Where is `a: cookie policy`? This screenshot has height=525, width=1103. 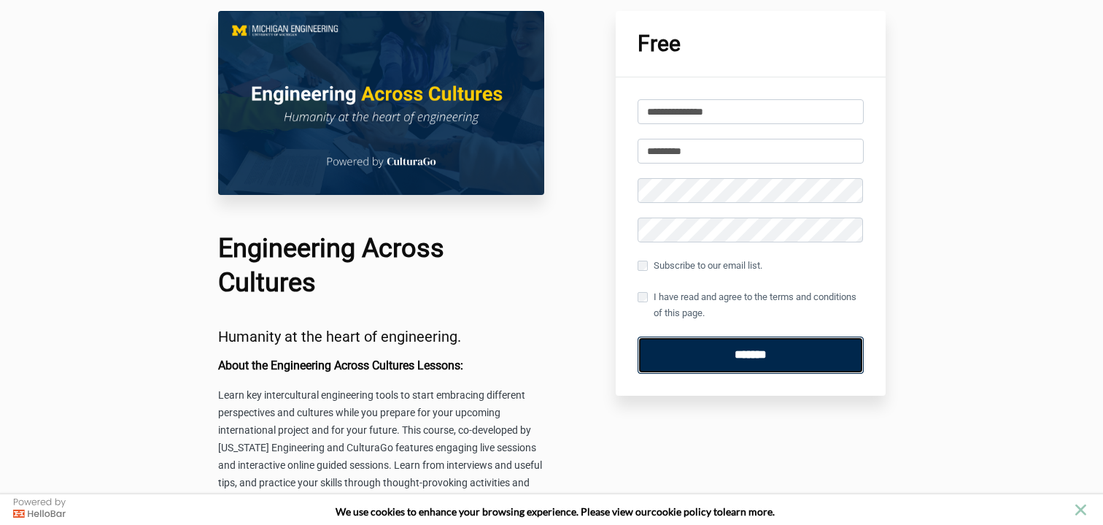 a: cookie policy is located at coordinates (682, 511).